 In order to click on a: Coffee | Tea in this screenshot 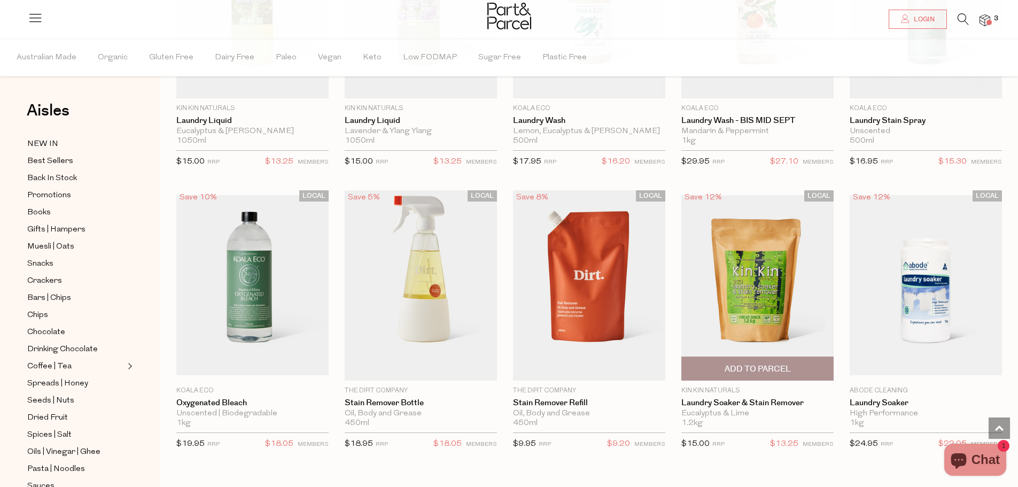, I will do `click(76, 366)`.